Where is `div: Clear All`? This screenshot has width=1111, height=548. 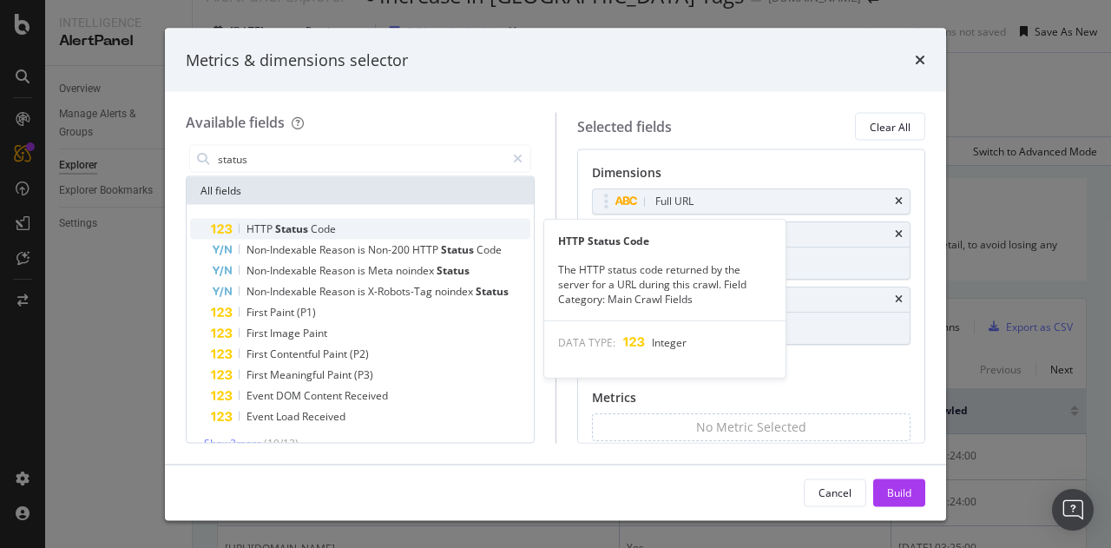
div: Clear All is located at coordinates (890, 126).